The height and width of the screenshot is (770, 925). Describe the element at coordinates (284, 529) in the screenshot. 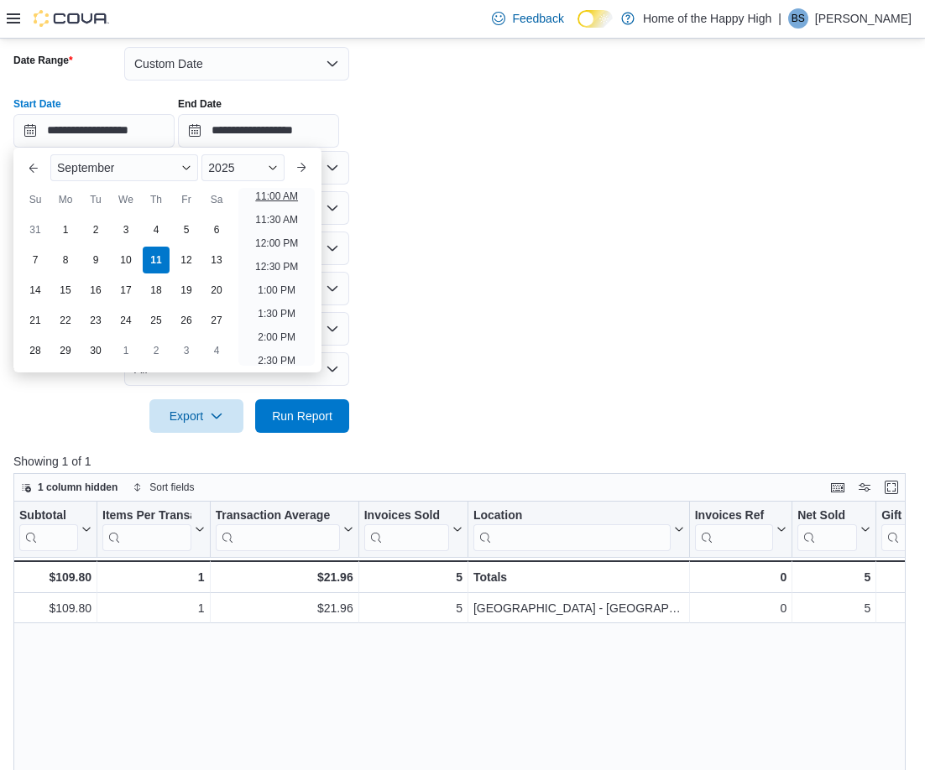

I see `button: Transaction Average` at that location.